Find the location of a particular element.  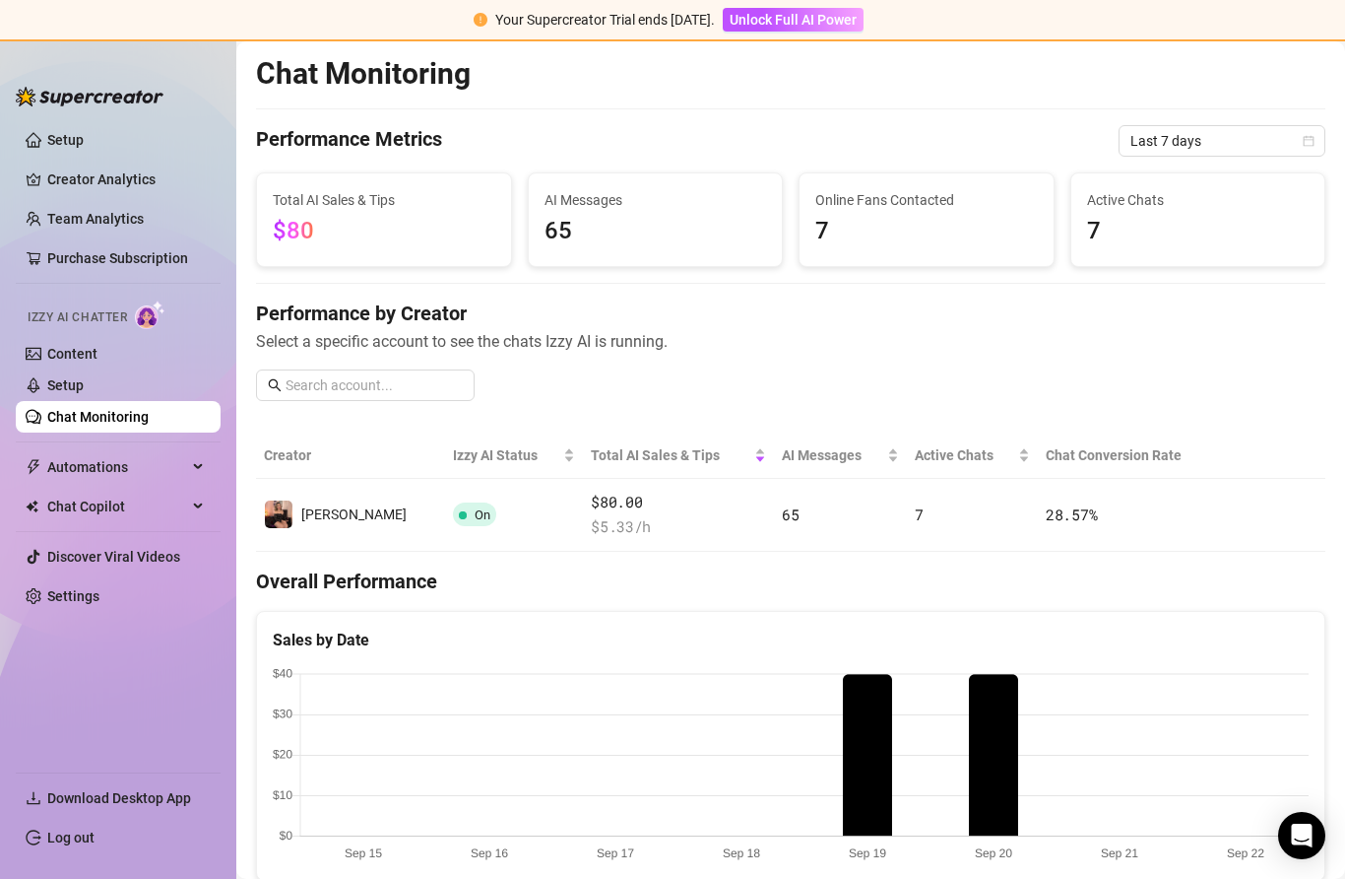

span: Last 7 days is located at coordinates (1222, 141).